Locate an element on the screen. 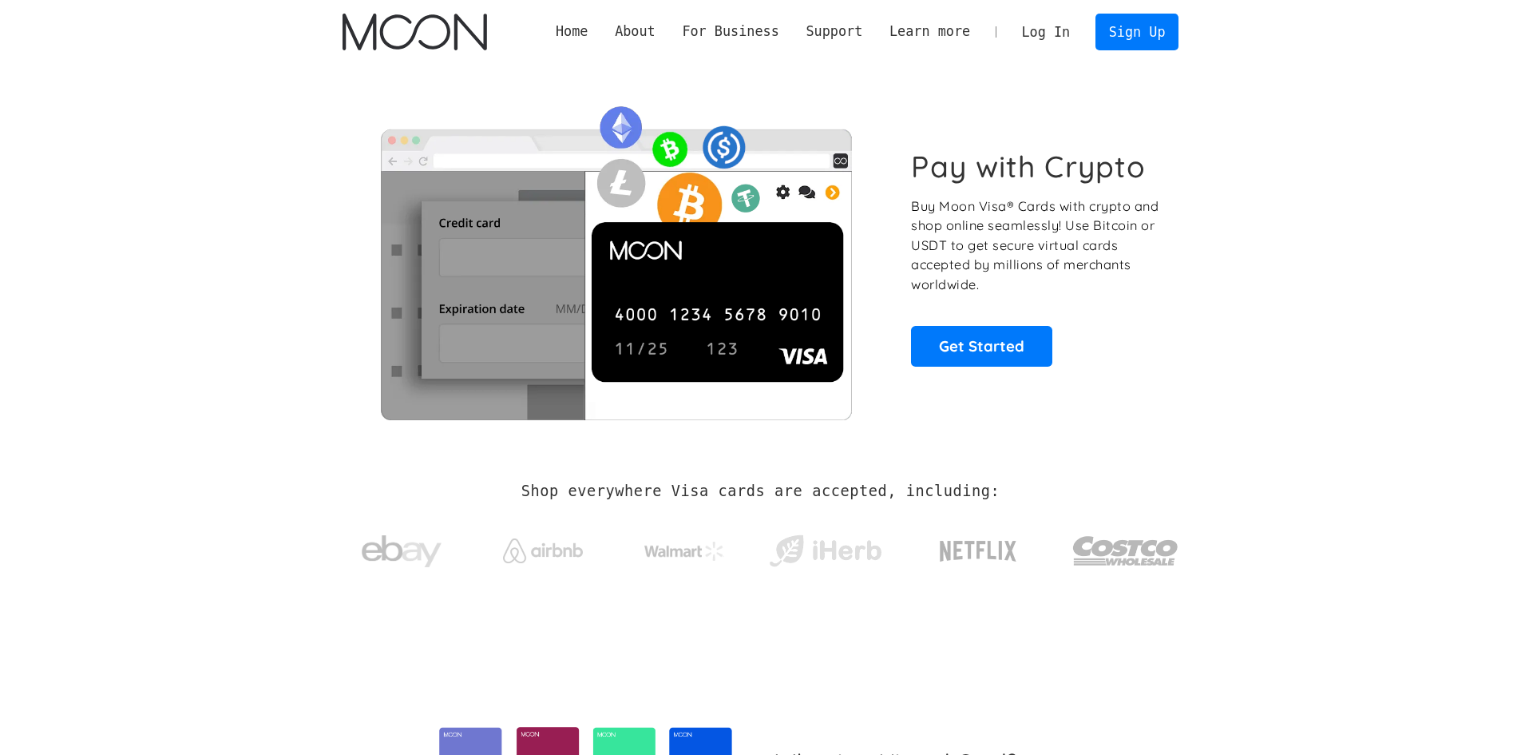  a: Get Started is located at coordinates (981, 346).